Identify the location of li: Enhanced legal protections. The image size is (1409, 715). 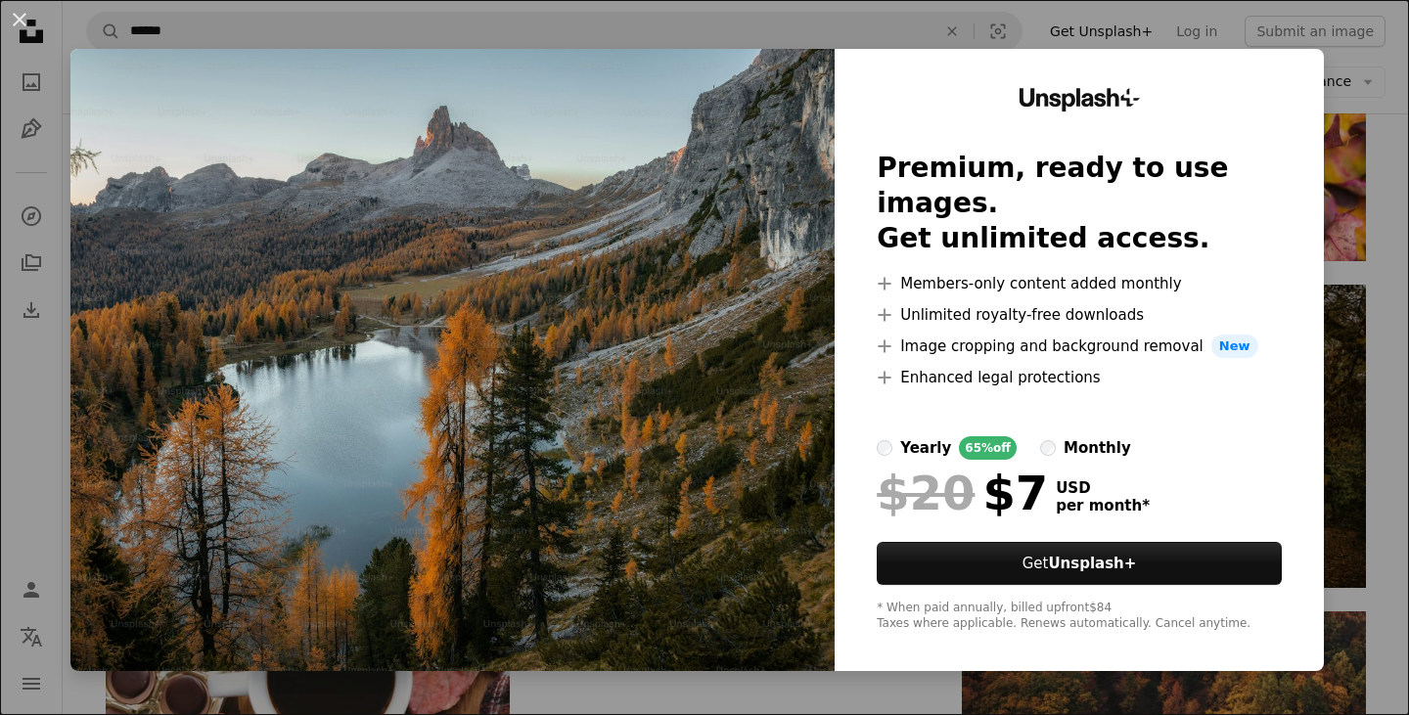
(1079, 378).